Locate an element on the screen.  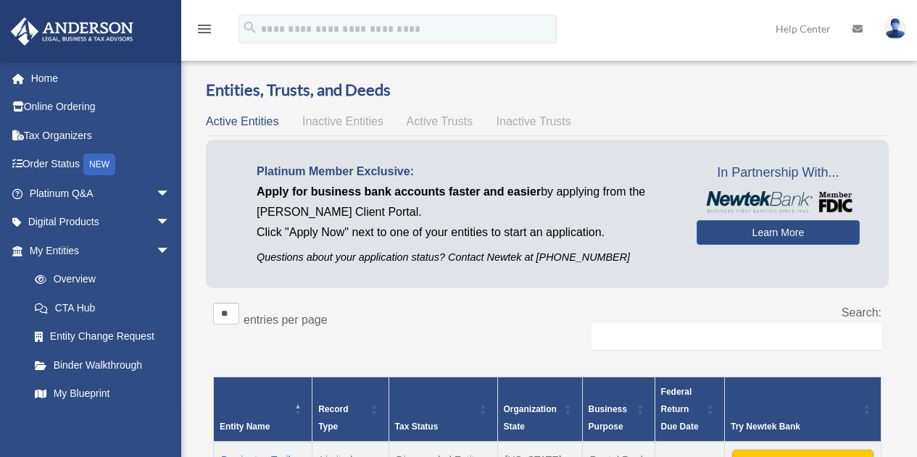
span: Active Entities is located at coordinates (242, 121).